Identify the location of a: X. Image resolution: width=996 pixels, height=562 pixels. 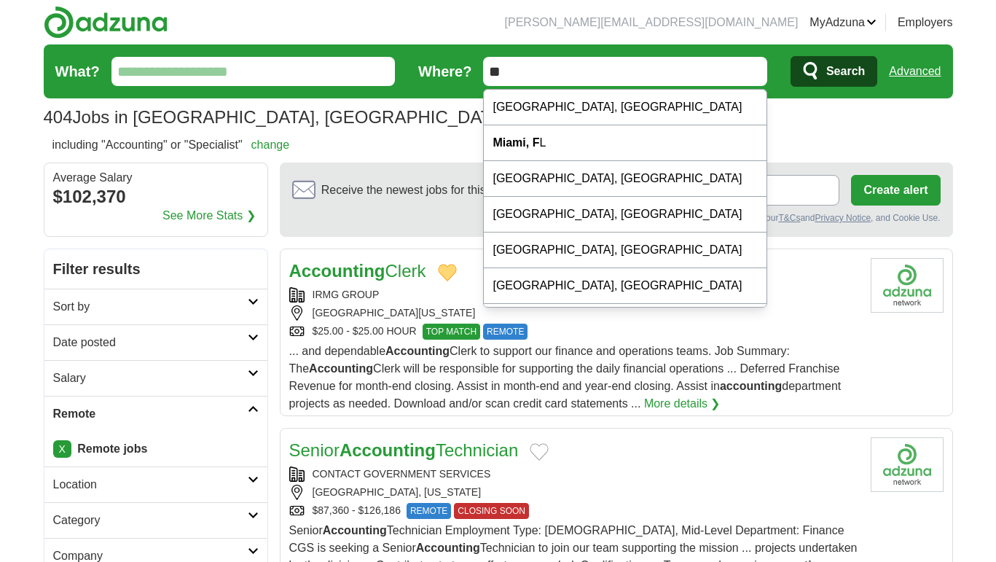
(62, 449).